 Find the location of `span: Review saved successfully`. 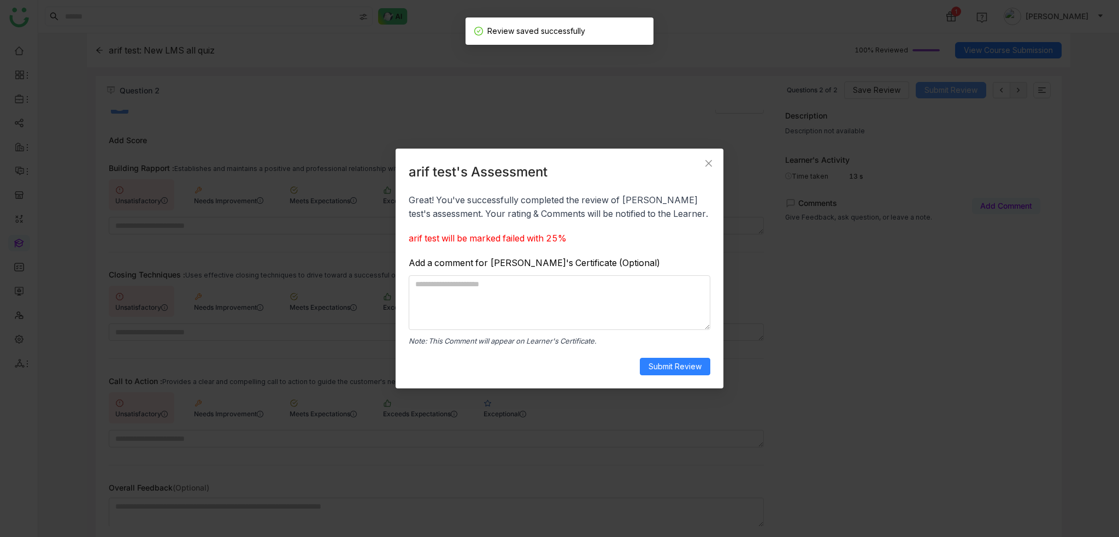

span: Review saved successfully is located at coordinates (536, 31).